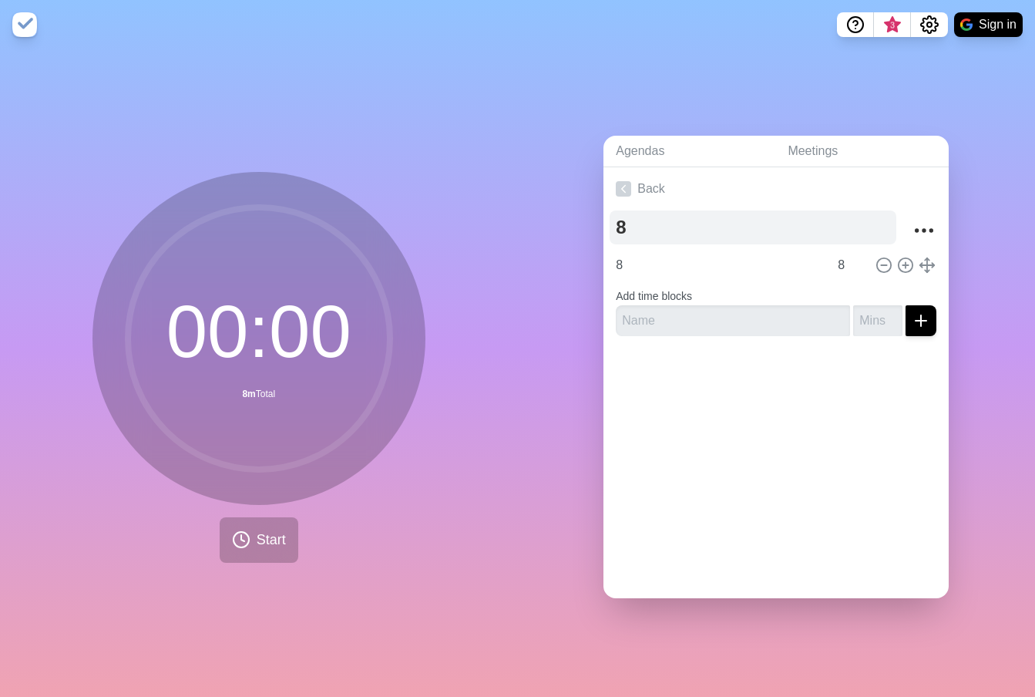 The width and height of the screenshot is (1035, 697). What do you see at coordinates (653, 296) in the screenshot?
I see `label: Add time blocks` at bounding box center [653, 296].